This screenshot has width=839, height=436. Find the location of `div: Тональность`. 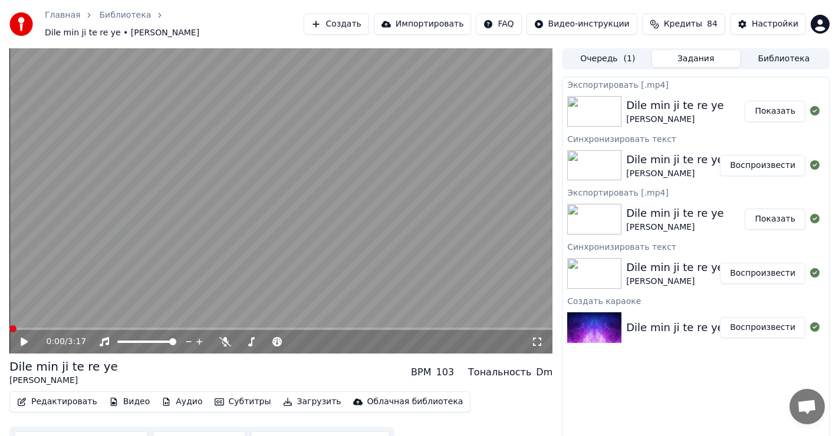

div: Тональность is located at coordinates (499, 372).